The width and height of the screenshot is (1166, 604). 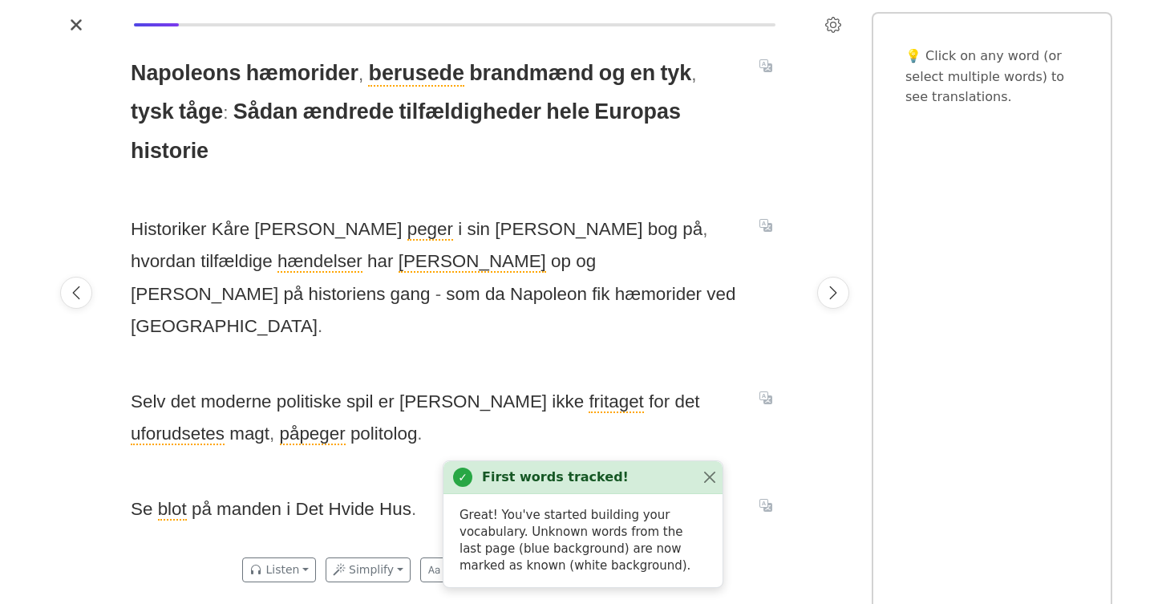 What do you see at coordinates (568, 402) in the screenshot?
I see `span: ikke` at bounding box center [568, 402].